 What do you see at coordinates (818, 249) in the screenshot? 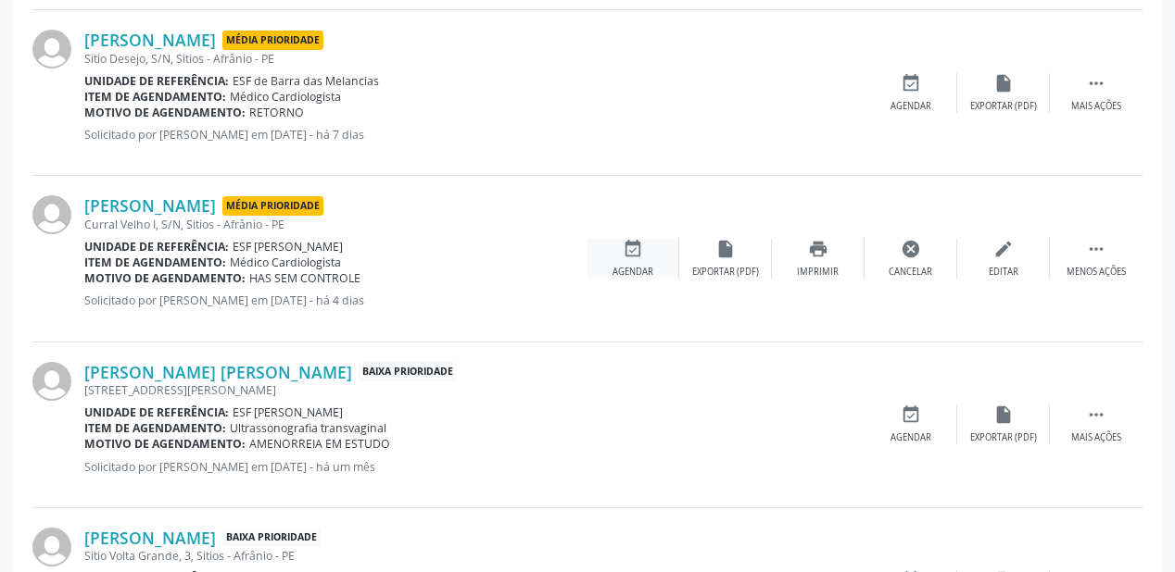
I see `i: print` at bounding box center [818, 249].